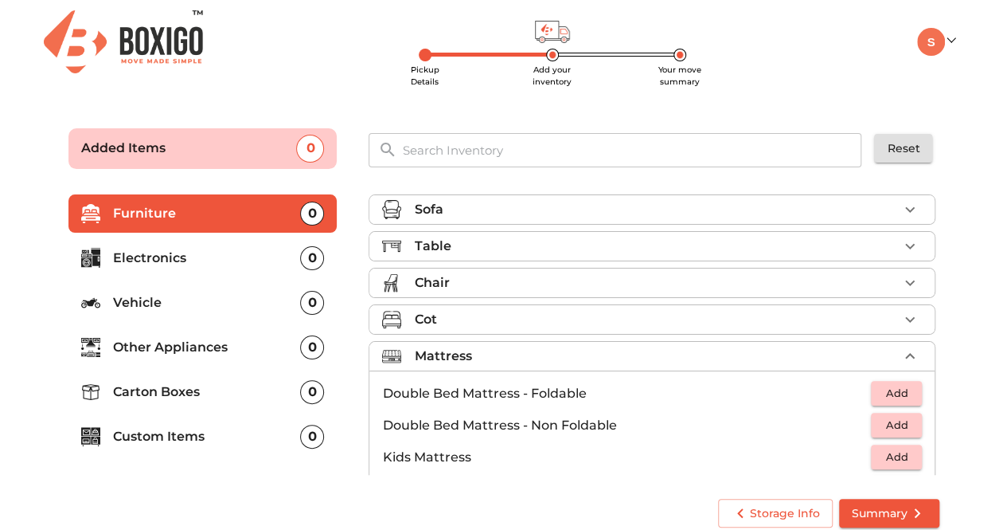  What do you see at coordinates (123, 41) in the screenshot?
I see `img: Boxigo` at bounding box center [123, 41].